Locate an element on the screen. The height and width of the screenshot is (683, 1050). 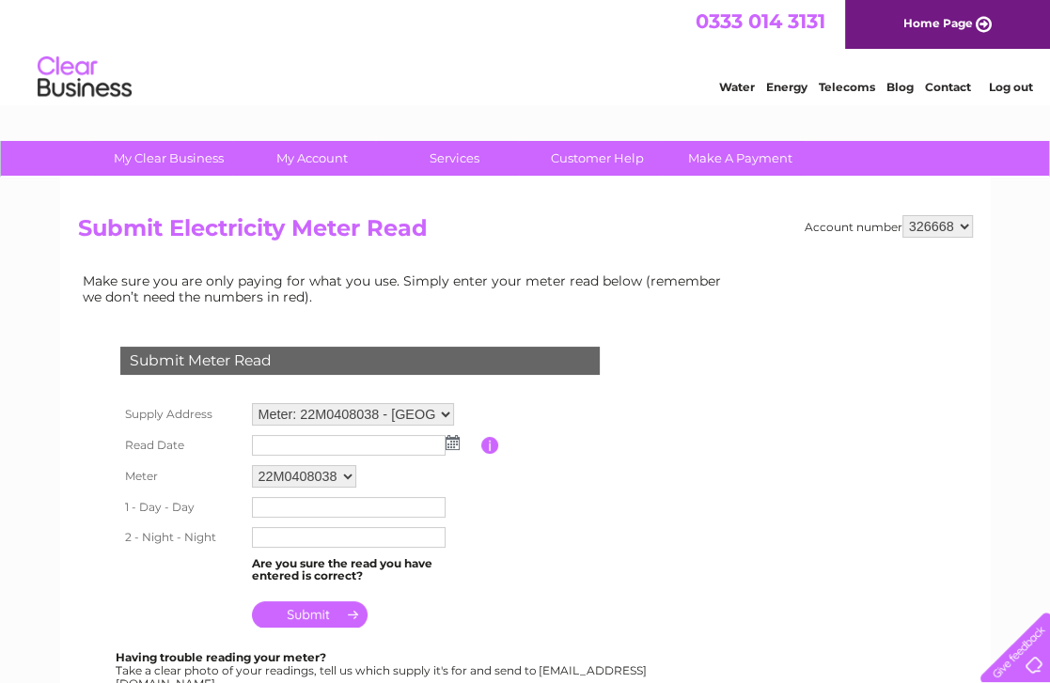
b: Having trouble reading your meter? is located at coordinates (221, 657).